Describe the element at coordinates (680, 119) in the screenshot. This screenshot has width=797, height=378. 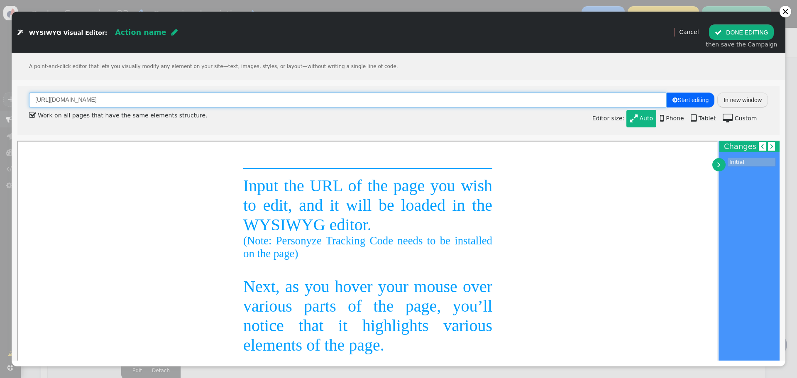
I see `div: Editor size:` at that location.